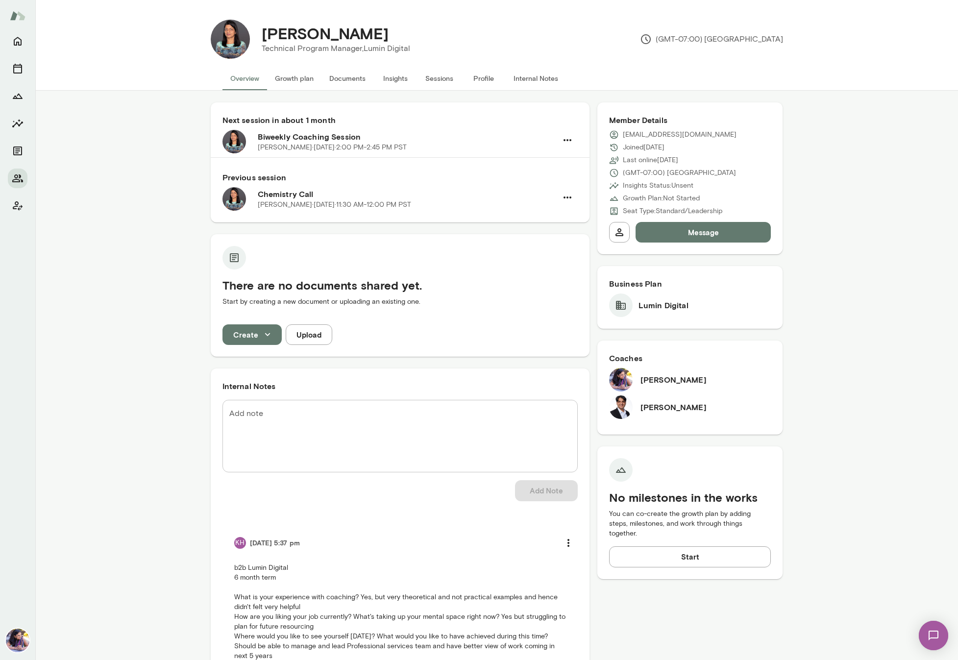  Describe the element at coordinates (690, 358) in the screenshot. I see `h6: Coaches` at that location.